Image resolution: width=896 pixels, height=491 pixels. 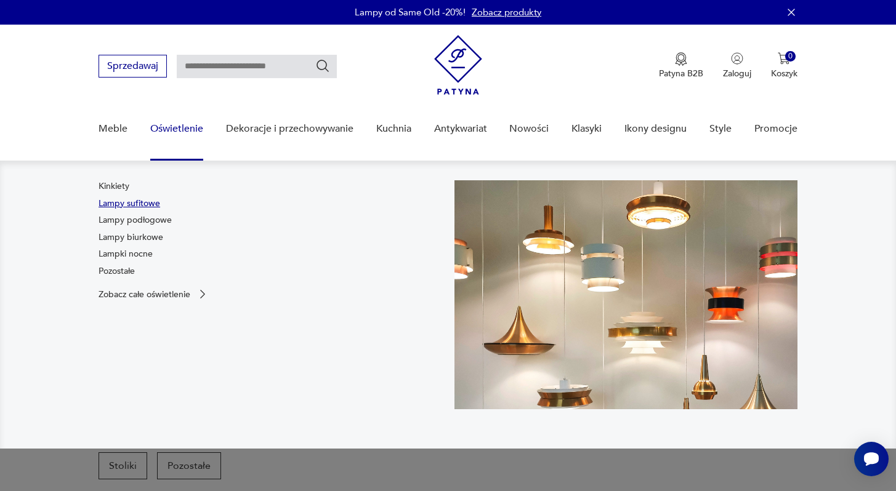 What do you see at coordinates (784, 66) in the screenshot?
I see `button: 0Koszyk` at bounding box center [784, 66].